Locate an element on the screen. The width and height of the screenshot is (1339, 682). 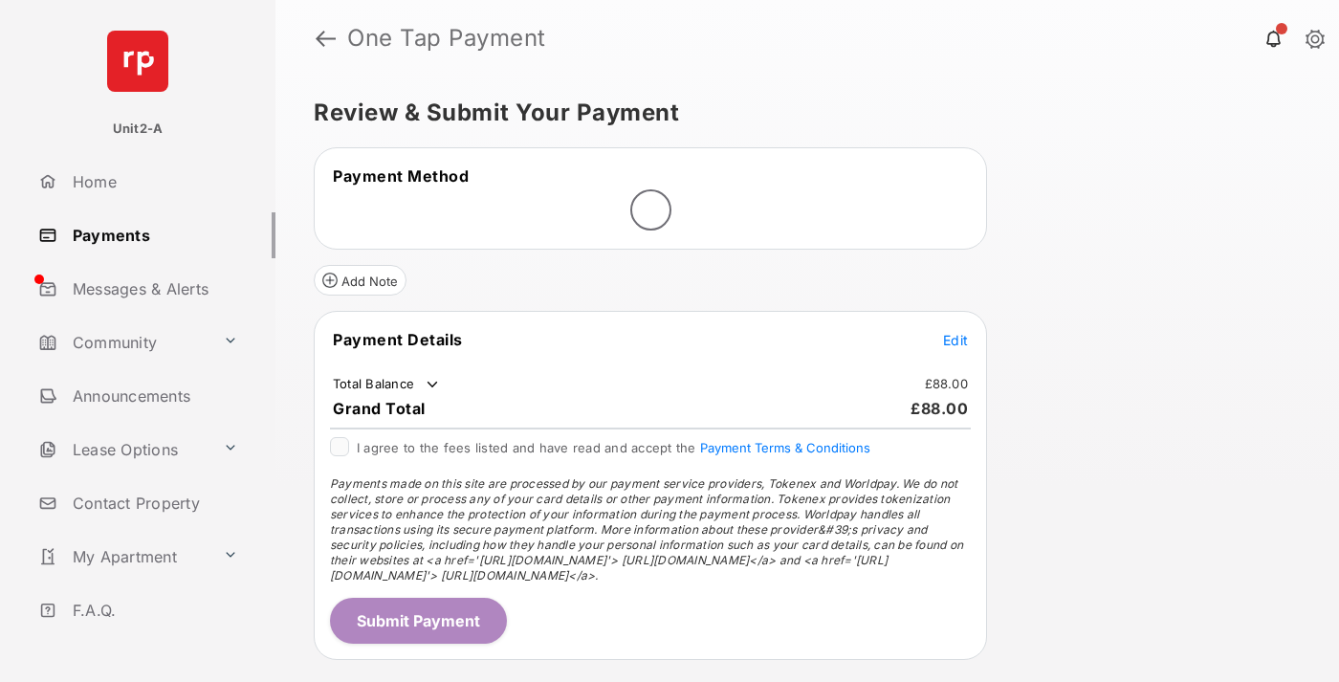
img: svg+xml;base64,PHN2ZyB4bWxucz0iaHR0cDovL3d3dy53My5vcmcvMjAwMC9zdmciIHdpZHRoPSI2NCIgaGVpZ2h0PSI2NC... is located at coordinates (138, 61).